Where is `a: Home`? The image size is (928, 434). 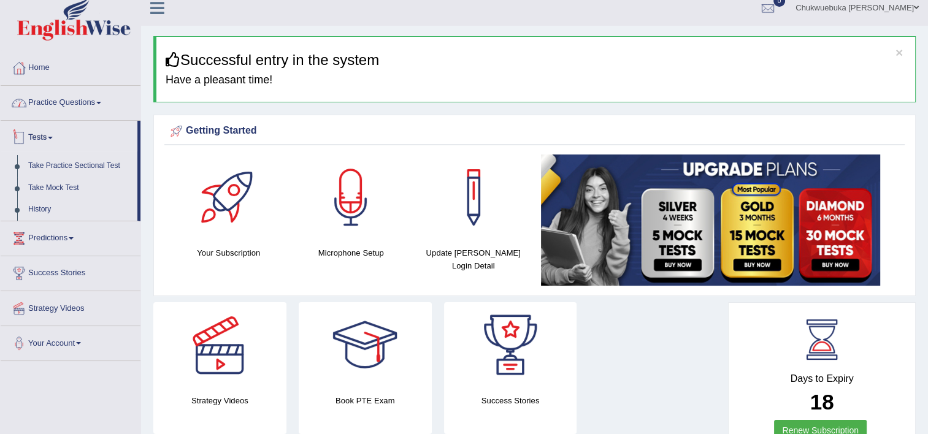
a: Home is located at coordinates (71, 66).